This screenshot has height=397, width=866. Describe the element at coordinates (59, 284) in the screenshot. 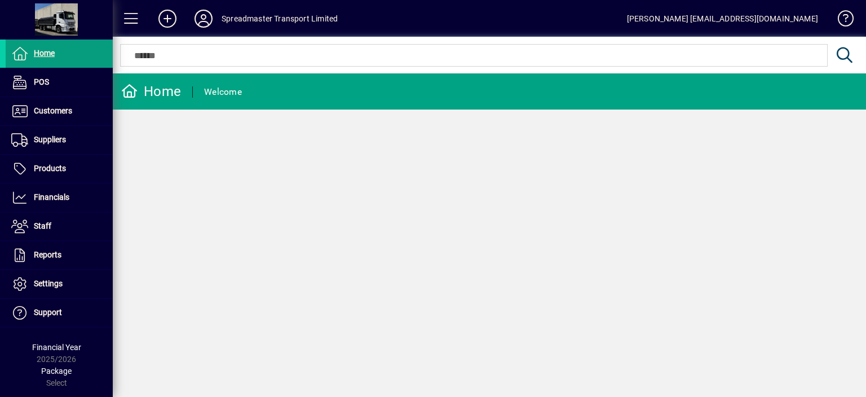

I see `a: Settings` at that location.